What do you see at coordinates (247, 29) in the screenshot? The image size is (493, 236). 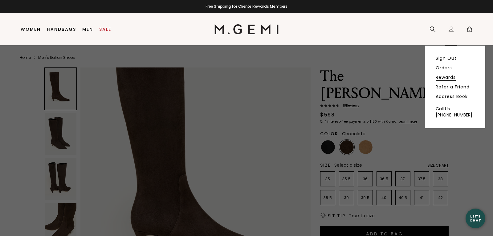 I see `img: M.Gemi` at bounding box center [247, 29].